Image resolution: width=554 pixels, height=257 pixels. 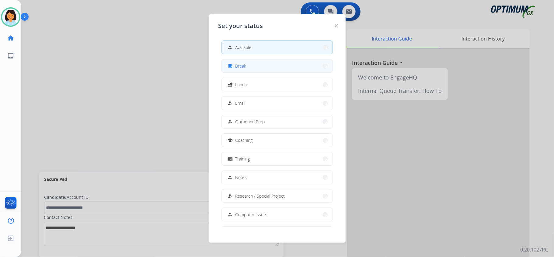 I want to click on span: Research / Special Project, so click(x=260, y=196).